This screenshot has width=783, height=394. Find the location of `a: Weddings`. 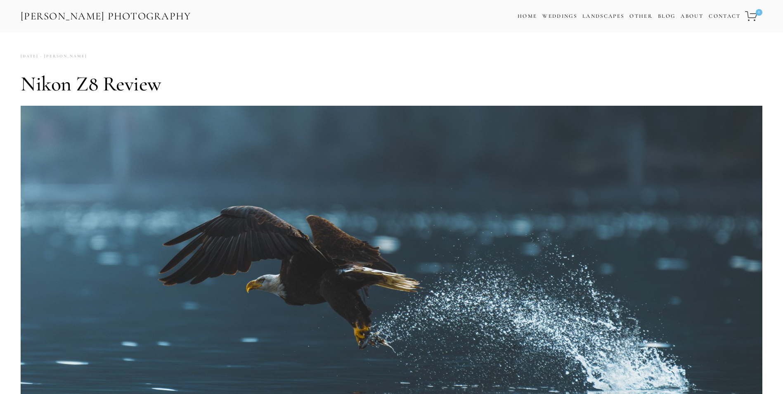

a: Weddings is located at coordinates (560, 16).